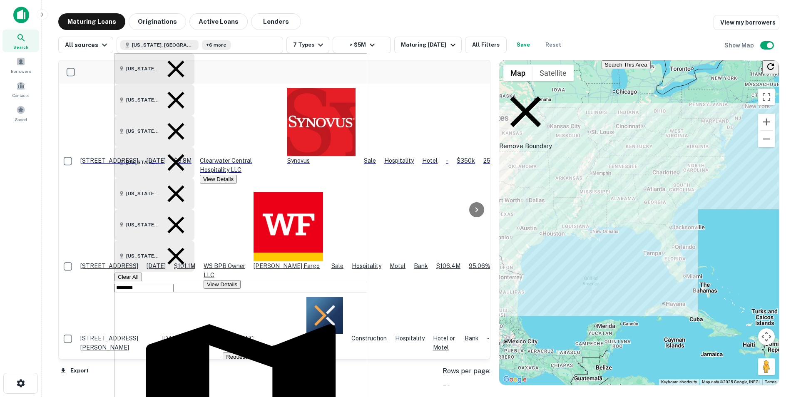 This screenshot has width=796, height=397. What do you see at coordinates (128, 277) in the screenshot?
I see `button: Clear All` at bounding box center [128, 277].